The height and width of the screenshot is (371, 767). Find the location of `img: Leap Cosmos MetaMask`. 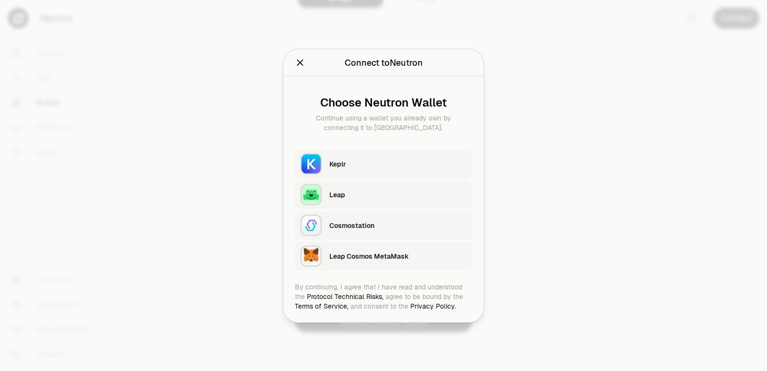

img: Leap Cosmos MetaMask is located at coordinates (311, 255).